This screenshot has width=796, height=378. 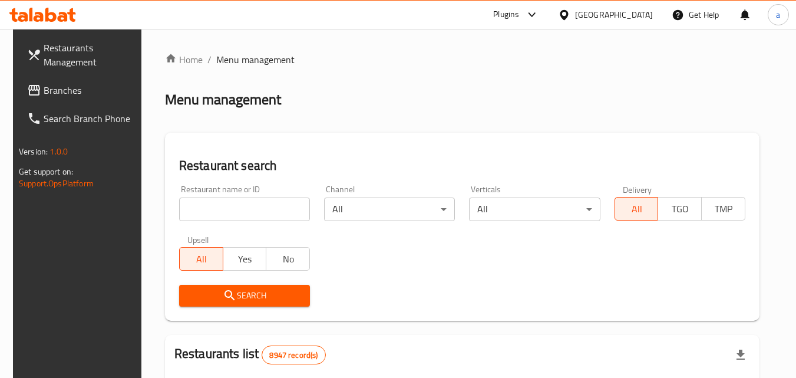 I want to click on a: Home, so click(x=184, y=60).